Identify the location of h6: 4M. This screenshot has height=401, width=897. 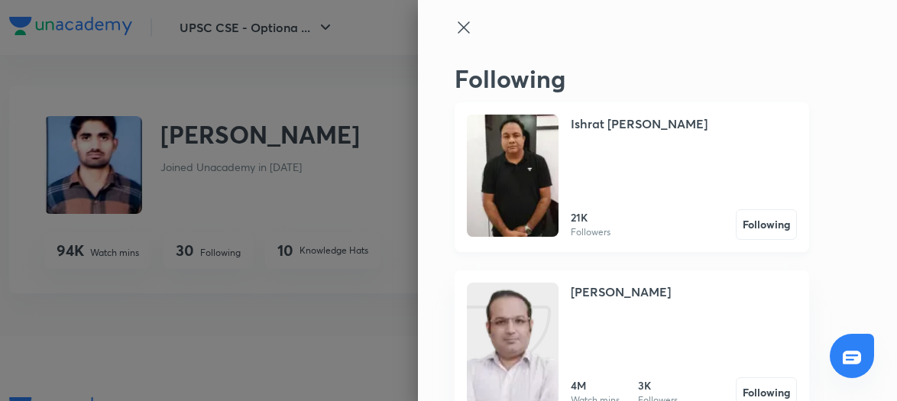
(595, 385).